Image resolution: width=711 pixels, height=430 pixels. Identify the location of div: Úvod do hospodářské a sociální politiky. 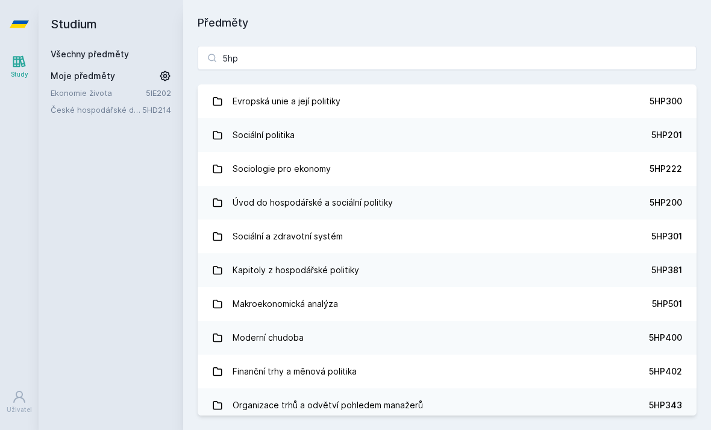
(313, 202).